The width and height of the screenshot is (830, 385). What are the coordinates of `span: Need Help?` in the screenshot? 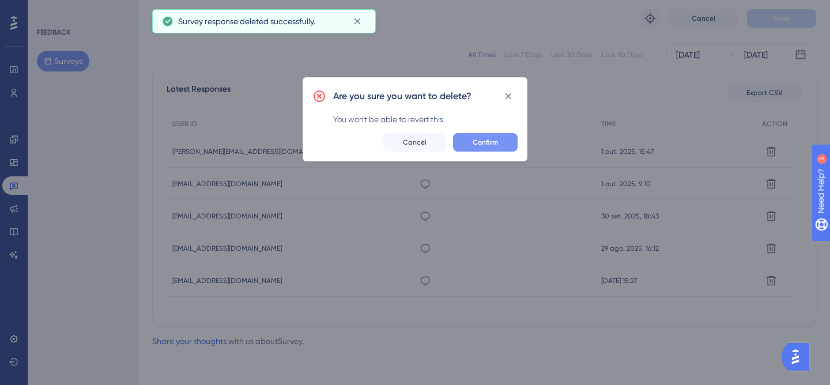 It's located at (50, 10).